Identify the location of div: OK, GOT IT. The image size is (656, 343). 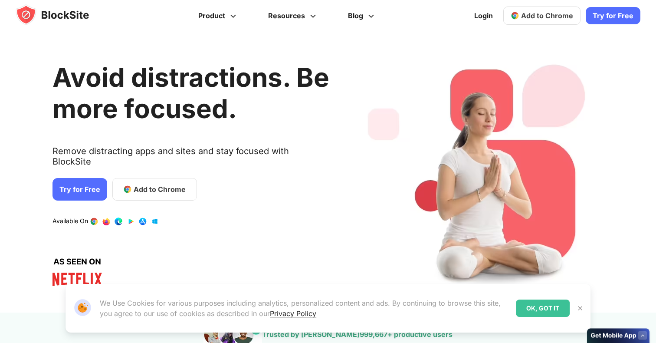
(543, 308).